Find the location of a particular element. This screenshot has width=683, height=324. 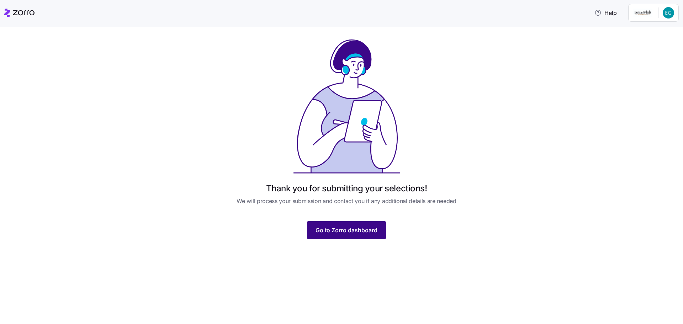

button: Help is located at coordinates (606, 13).